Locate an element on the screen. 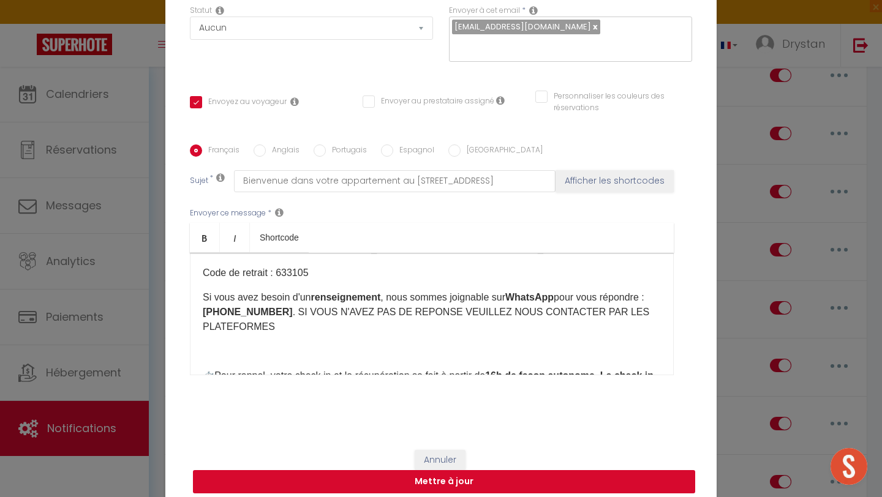 The image size is (882, 497). div: Ouvrir le chat is located at coordinates (849, 467).